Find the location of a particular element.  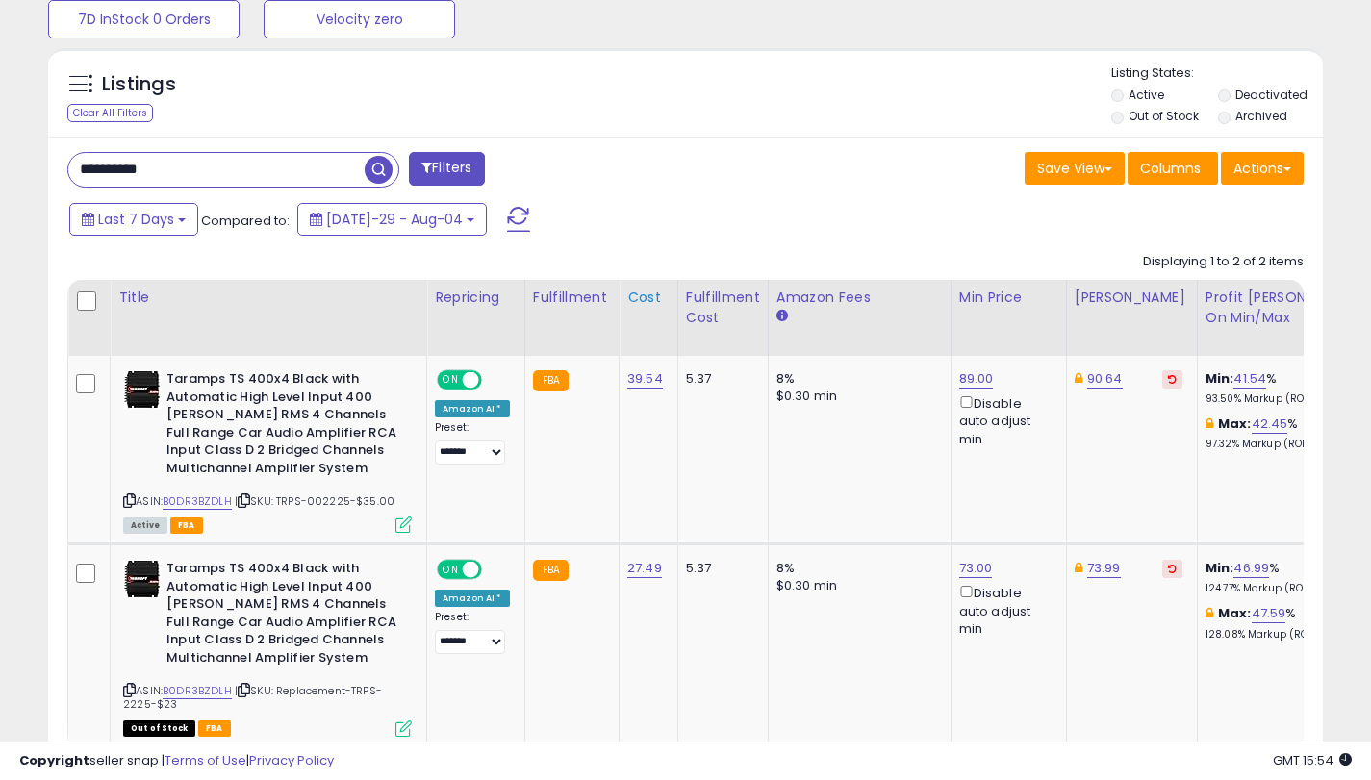

a: 27.49 is located at coordinates (645, 569).